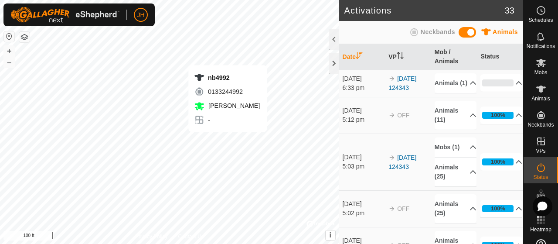  Describe the element at coordinates (364, 213) in the screenshot. I see `div: 5:02 pm` at that location.